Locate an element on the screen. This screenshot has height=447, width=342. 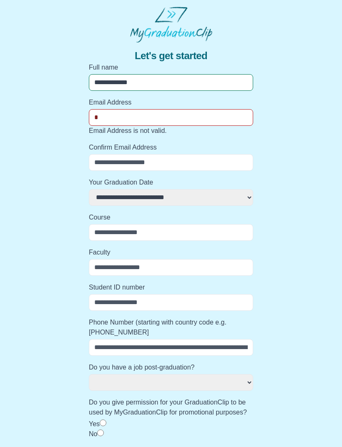
label: Do you give permission for your GraduationClip to be used by MyGraduationClip for promotional pur... is located at coordinates (171, 408).